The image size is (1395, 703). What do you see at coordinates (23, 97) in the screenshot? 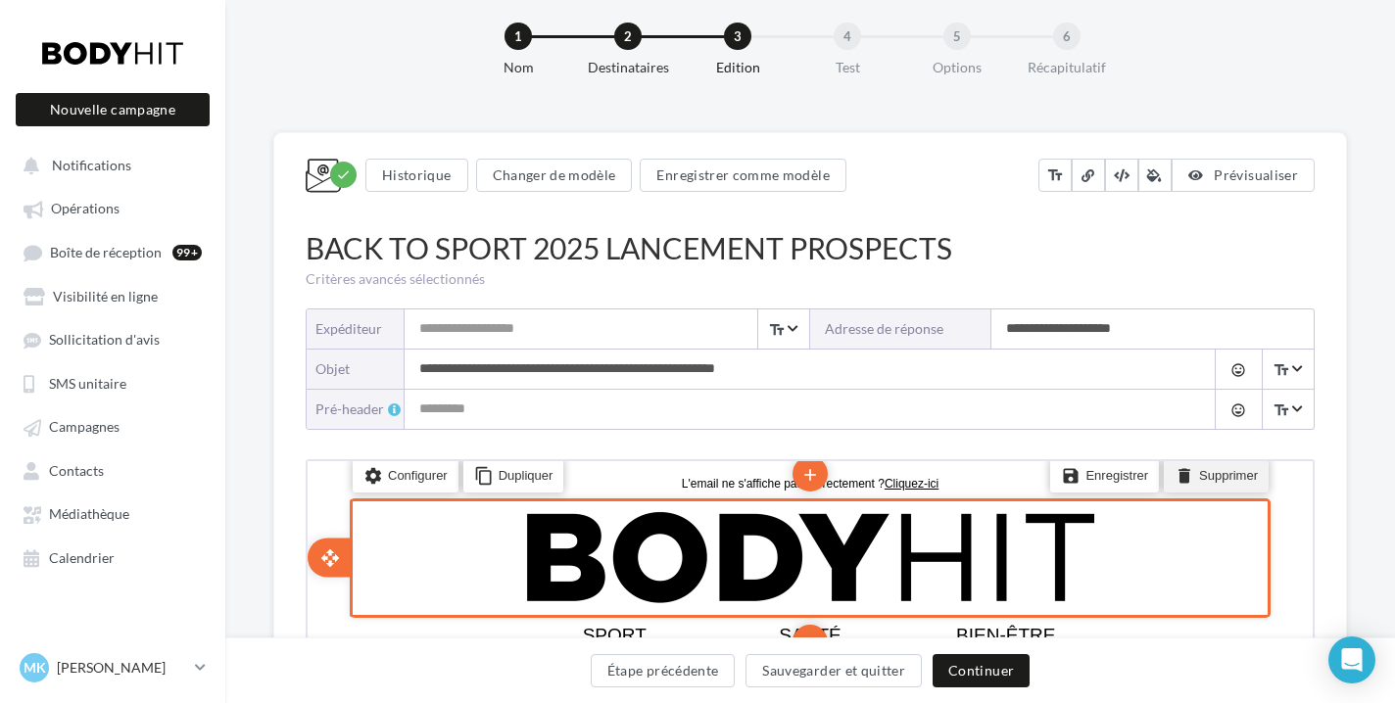
I see `i: open_with` at bounding box center [23, 97].